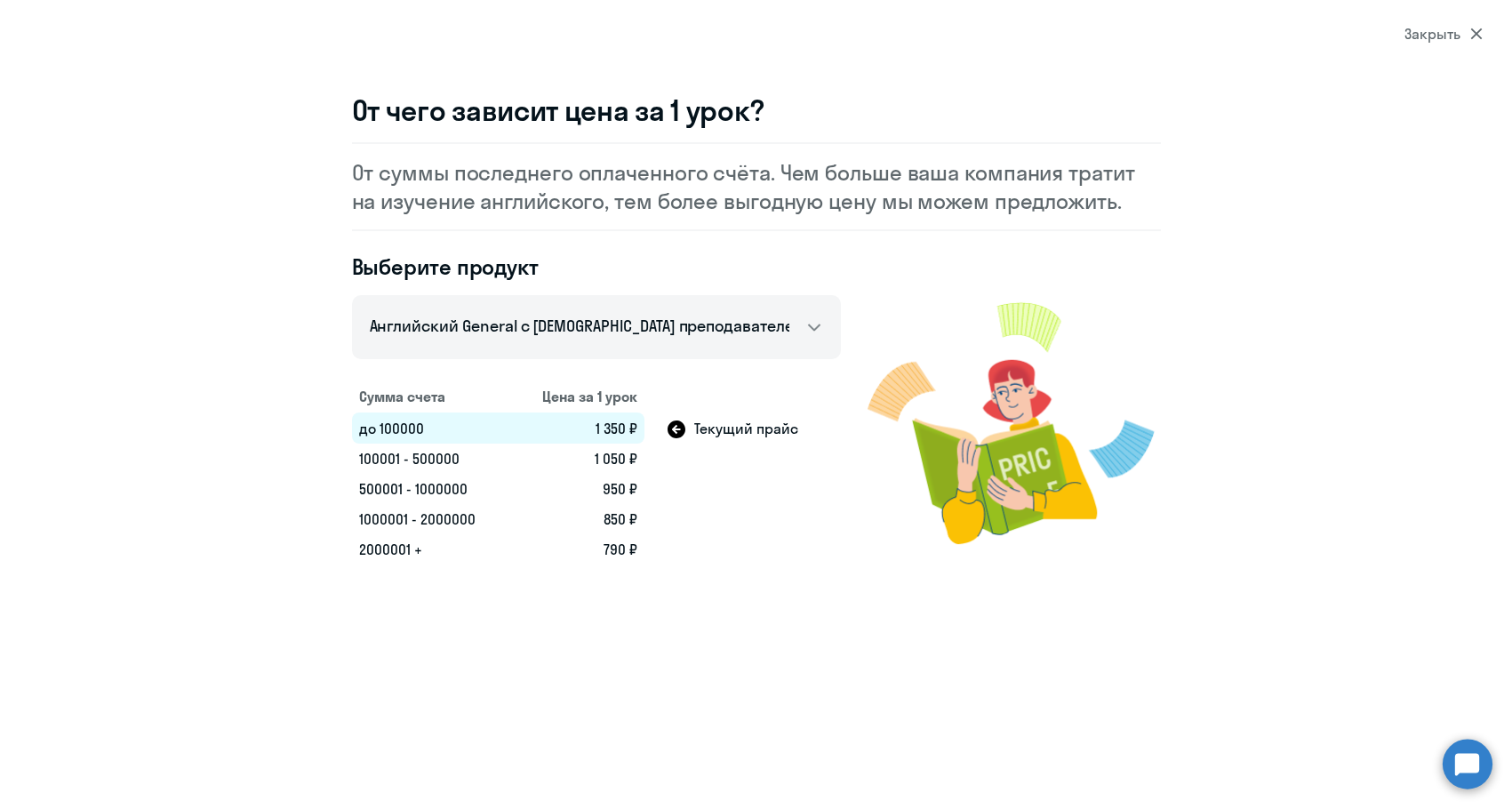 This screenshot has height=809, width=1512. Describe the element at coordinates (431, 489) in the screenshot. I see `td: 500001 - 1000000` at that location.